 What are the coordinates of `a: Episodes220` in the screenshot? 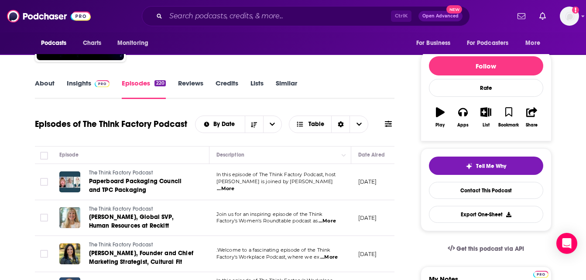 It's located at (143, 89).